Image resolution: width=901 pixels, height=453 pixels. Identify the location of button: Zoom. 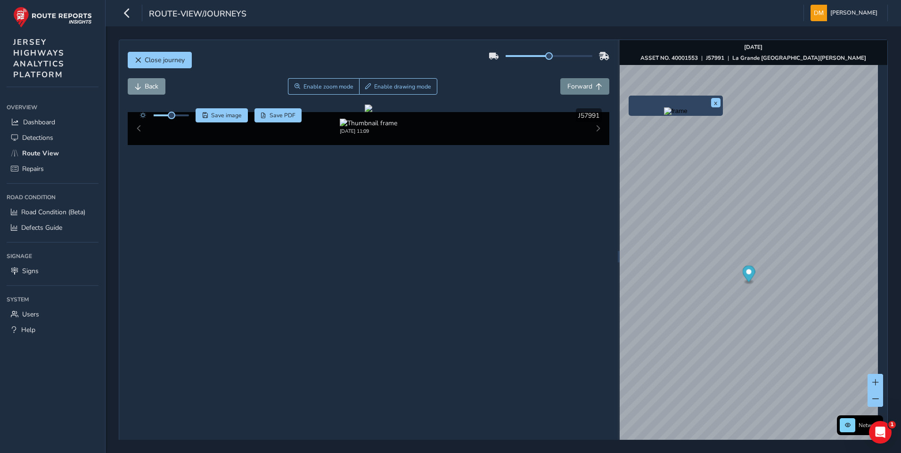
(323, 86).